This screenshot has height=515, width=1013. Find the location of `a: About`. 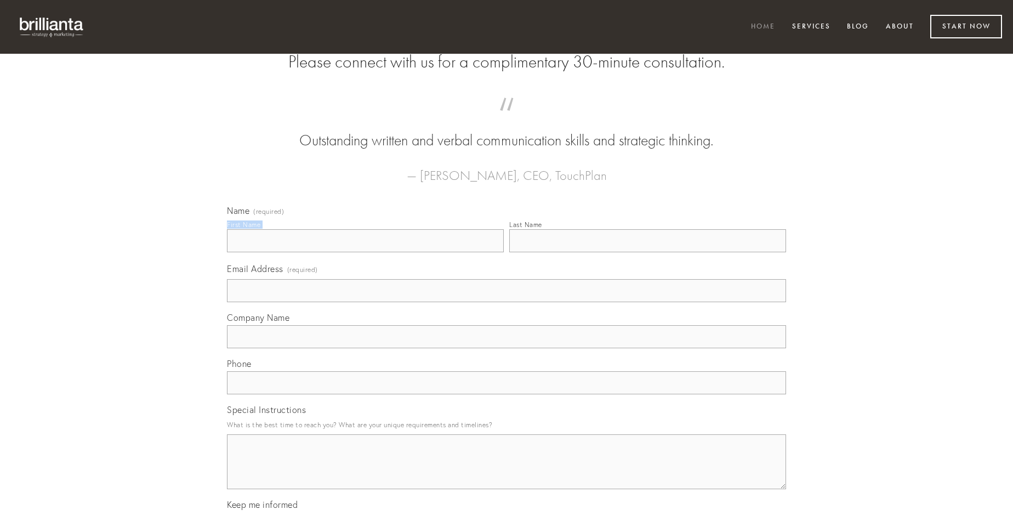

a: About is located at coordinates (899, 27).